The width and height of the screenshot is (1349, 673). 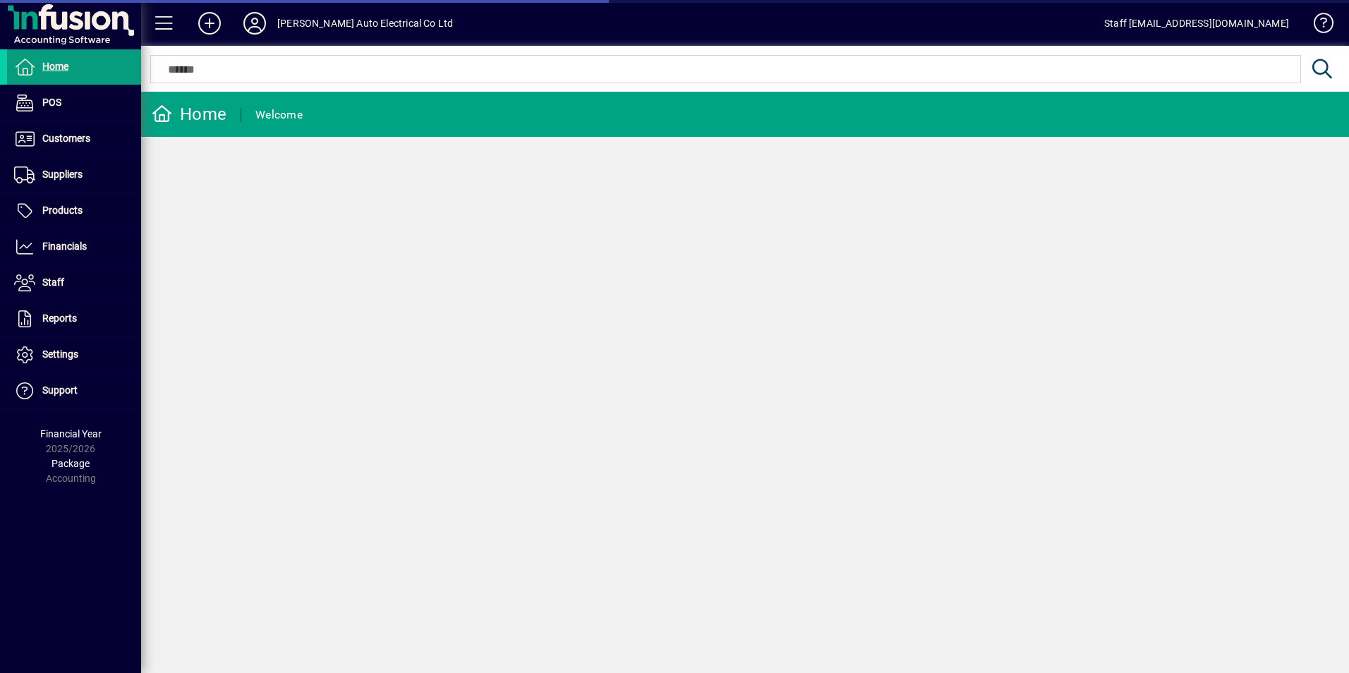 What do you see at coordinates (74, 319) in the screenshot?
I see `a: Reports` at bounding box center [74, 319].